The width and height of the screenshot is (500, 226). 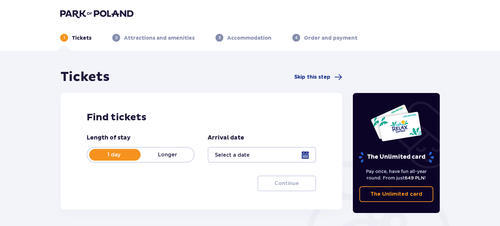 What do you see at coordinates (159, 38) in the screenshot?
I see `p: Attractions and amenities` at bounding box center [159, 38].